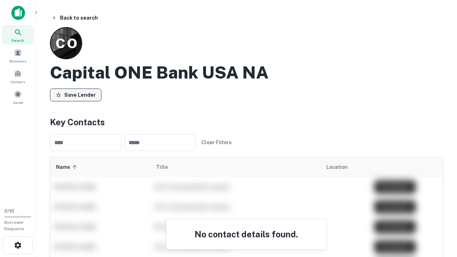 The height and width of the screenshot is (257, 457). I want to click on a: Contacts, so click(18, 76).